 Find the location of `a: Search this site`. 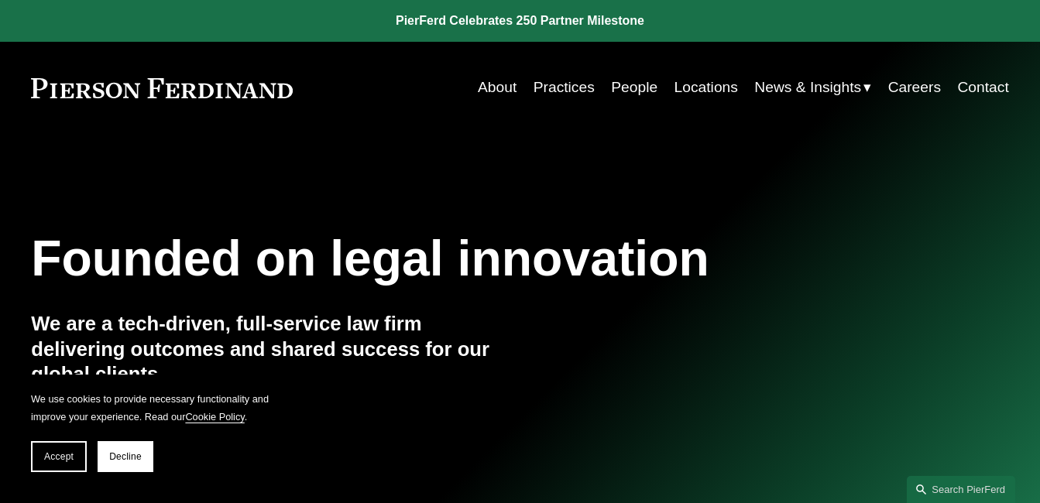

a: Search this site is located at coordinates (961, 489).